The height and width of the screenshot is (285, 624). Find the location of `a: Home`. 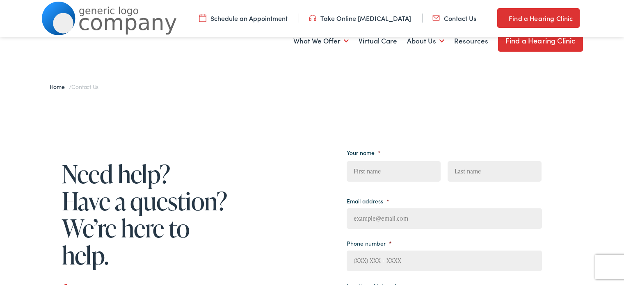

a: Home is located at coordinates (59, 87).